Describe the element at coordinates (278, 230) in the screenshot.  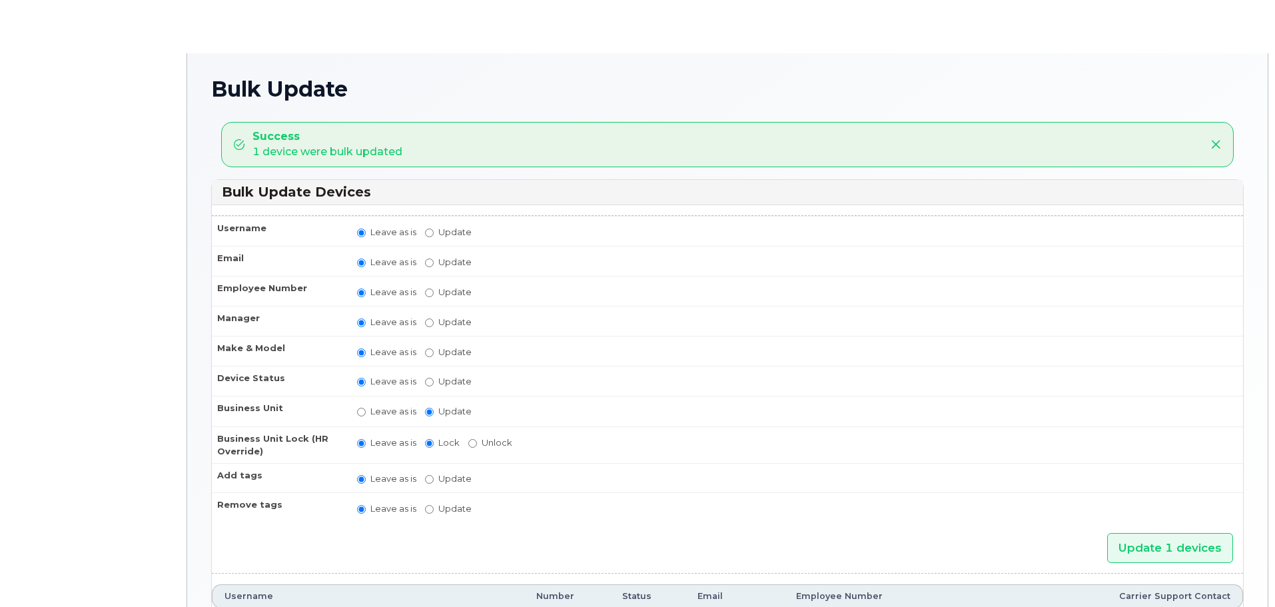
I see `th: Username` at that location.